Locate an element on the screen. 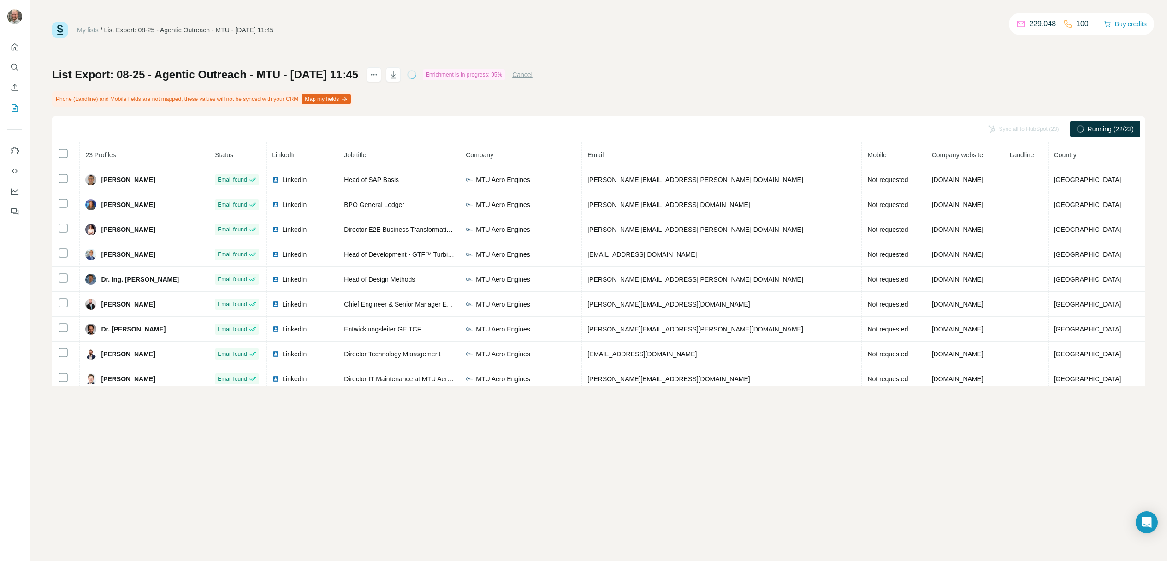  p: 100 is located at coordinates (1082, 24).